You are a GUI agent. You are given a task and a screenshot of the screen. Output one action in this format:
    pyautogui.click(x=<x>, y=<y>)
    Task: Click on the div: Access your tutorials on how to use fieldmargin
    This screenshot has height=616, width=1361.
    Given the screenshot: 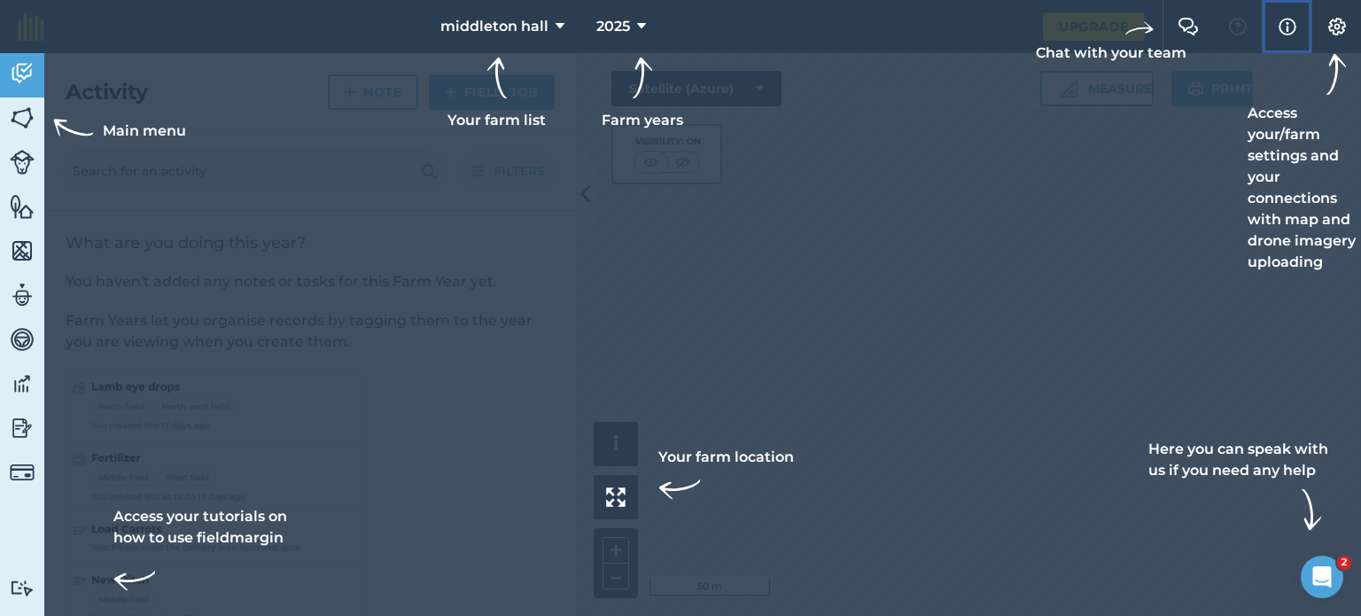 What is the action you would take?
    pyautogui.click(x=206, y=554)
    